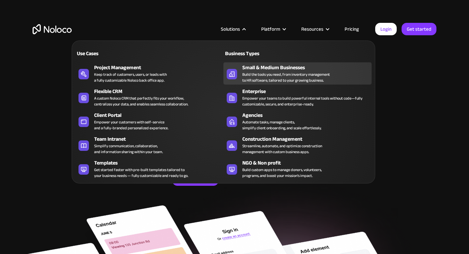 This screenshot has width=469, height=254. I want to click on div: Business Types, so click(259, 53).